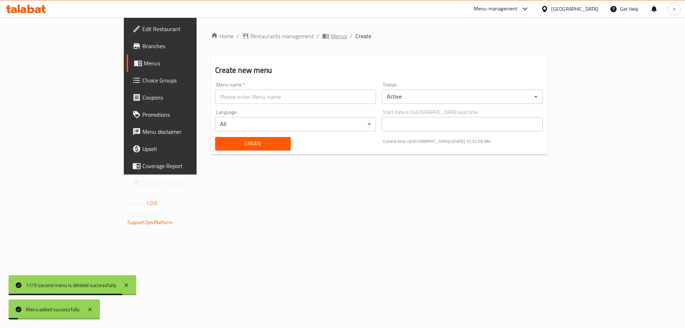 The width and height of the screenshot is (685, 328). Describe the element at coordinates (136, 203) in the screenshot. I see `span: Version:` at that location.